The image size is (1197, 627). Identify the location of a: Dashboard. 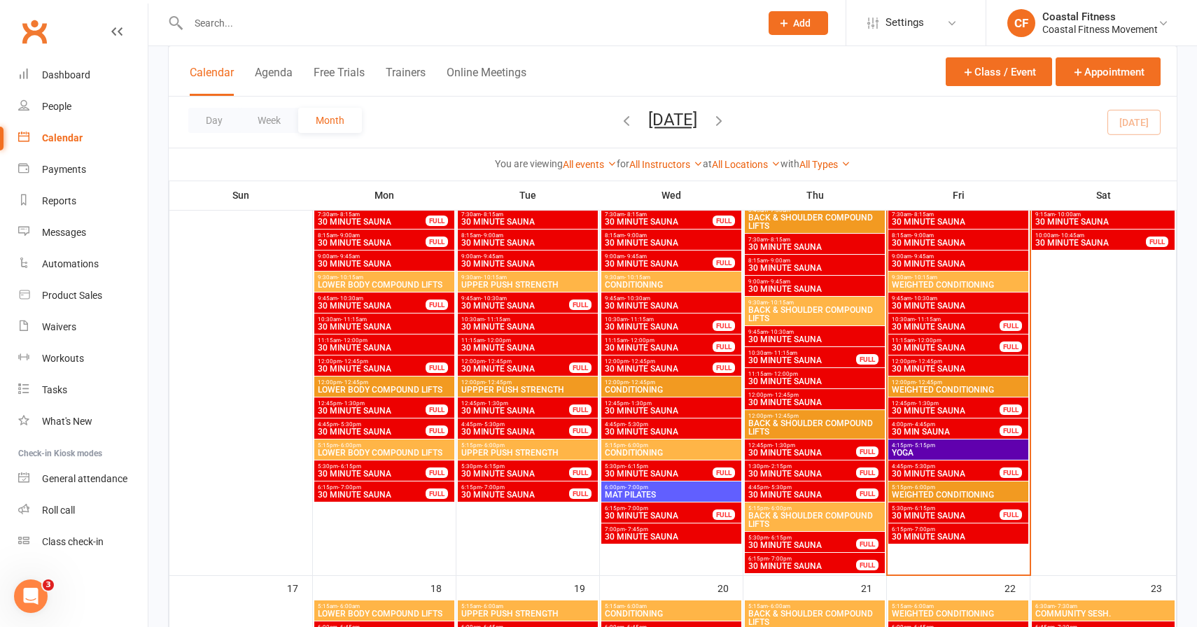
(83, 75).